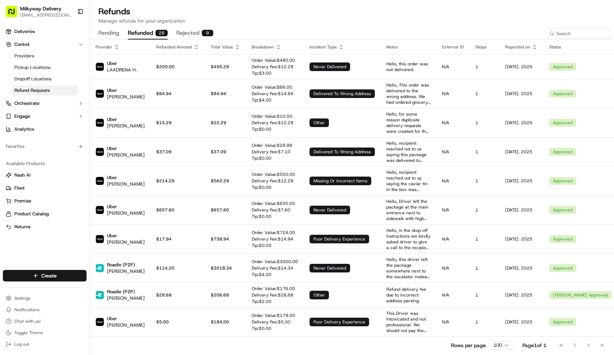 This screenshot has width=614, height=355. I want to click on div: Reported on, so click(521, 47).